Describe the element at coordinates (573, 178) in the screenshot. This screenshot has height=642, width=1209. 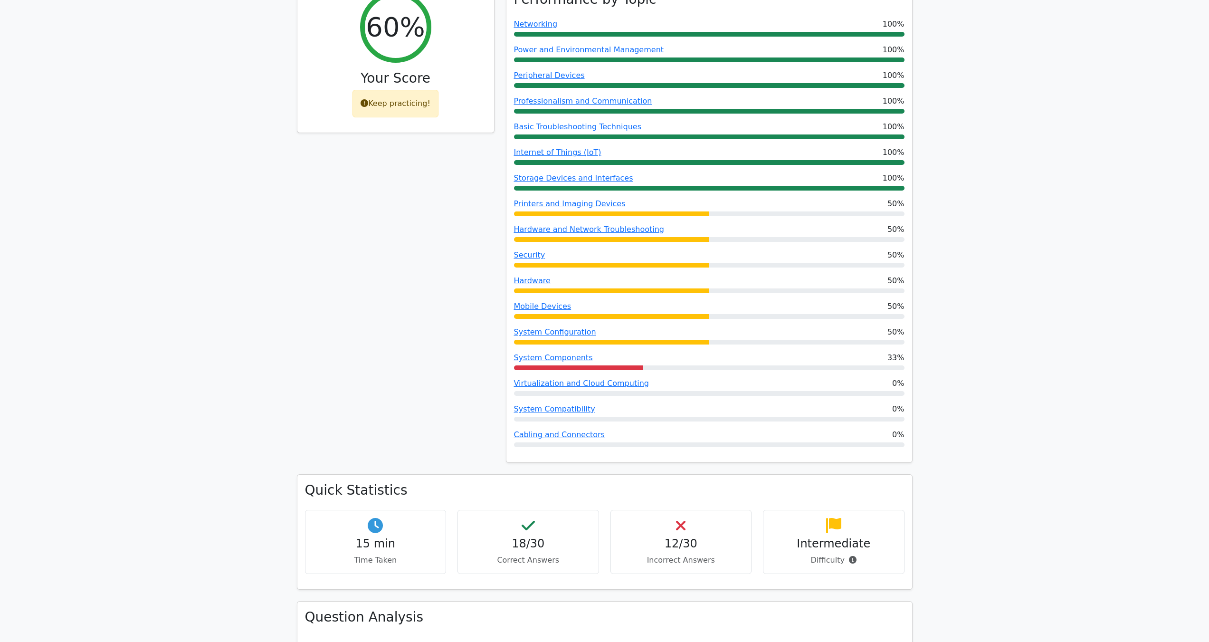
I see `a: Storage Devices and Interfaces` at that location.